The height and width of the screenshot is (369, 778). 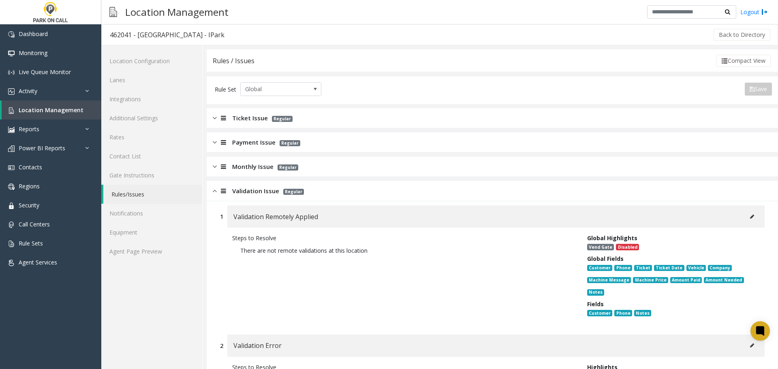 I want to click on button: Compact View, so click(x=743, y=61).